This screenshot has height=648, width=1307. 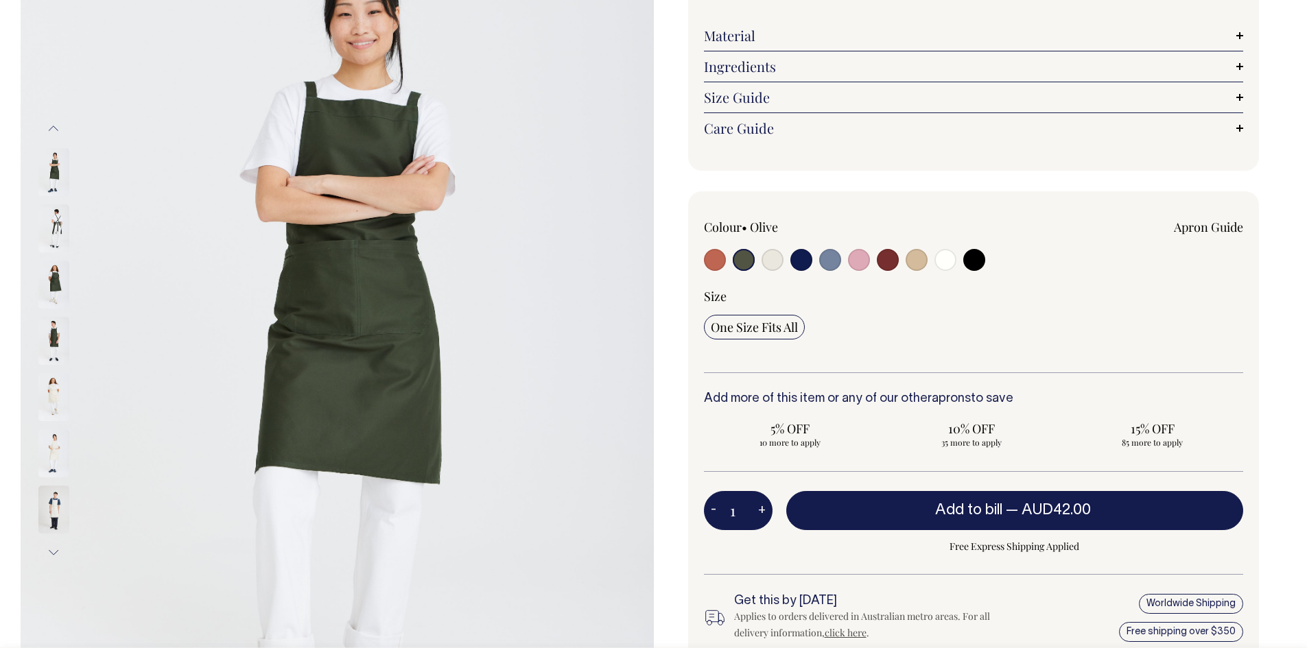 What do you see at coordinates (754, 327) in the screenshot?
I see `input: One Size Fits All` at bounding box center [754, 327].